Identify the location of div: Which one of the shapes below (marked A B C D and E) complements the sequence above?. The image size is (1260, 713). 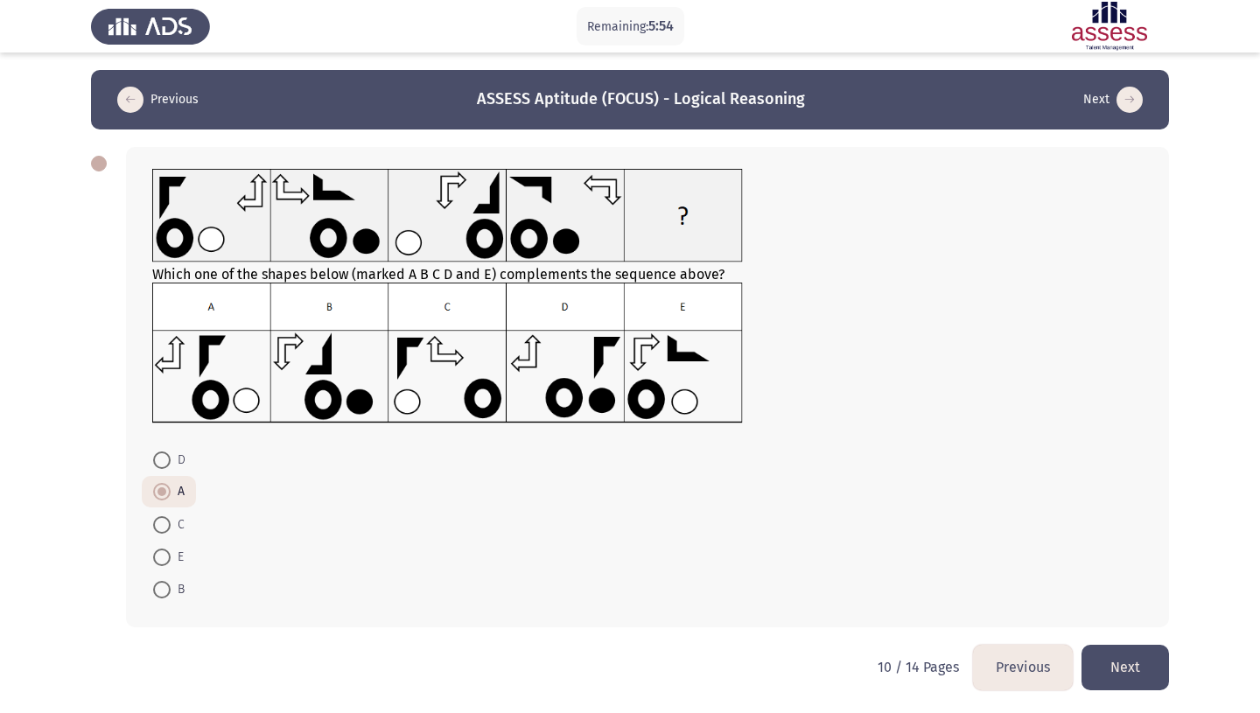
(648, 298).